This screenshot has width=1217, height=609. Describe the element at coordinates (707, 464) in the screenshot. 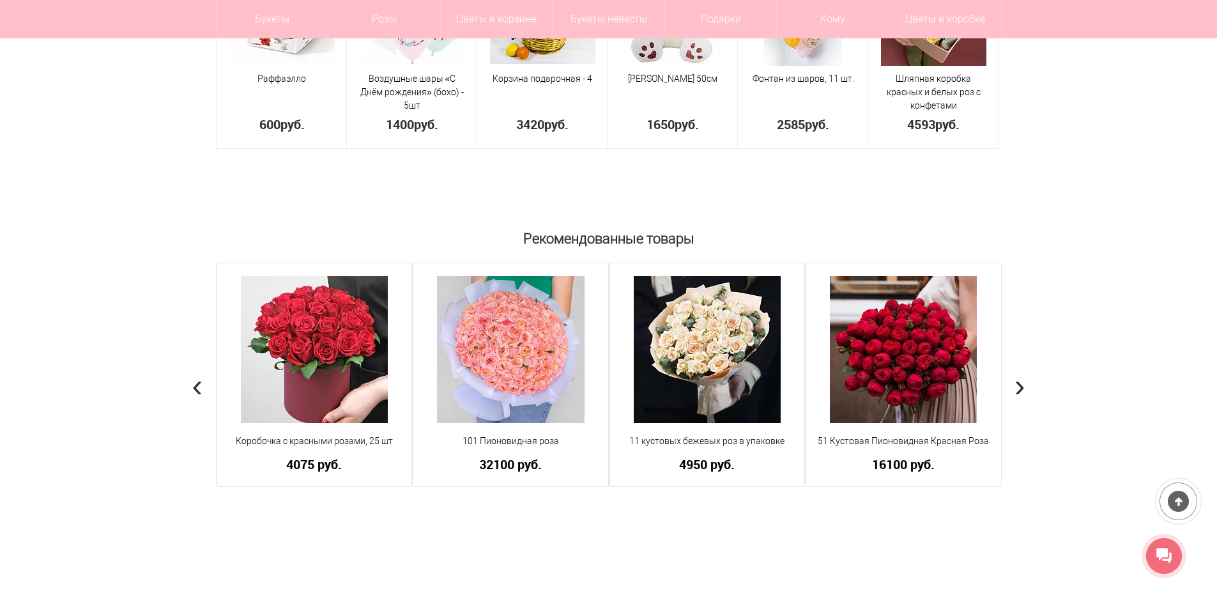

I see `a: 4950 руб.` at that location.